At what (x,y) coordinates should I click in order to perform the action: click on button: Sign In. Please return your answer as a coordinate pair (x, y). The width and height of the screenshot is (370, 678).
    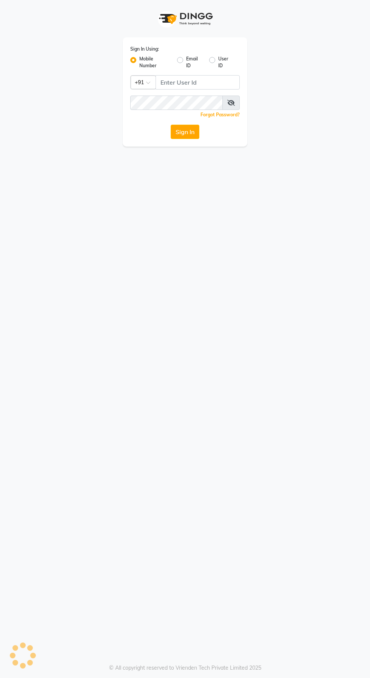
    Looking at the image, I should click on (185, 132).